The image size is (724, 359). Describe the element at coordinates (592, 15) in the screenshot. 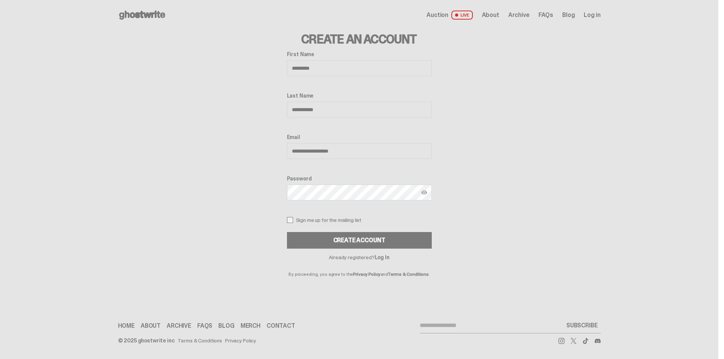

I see `span: Log in` at that location.